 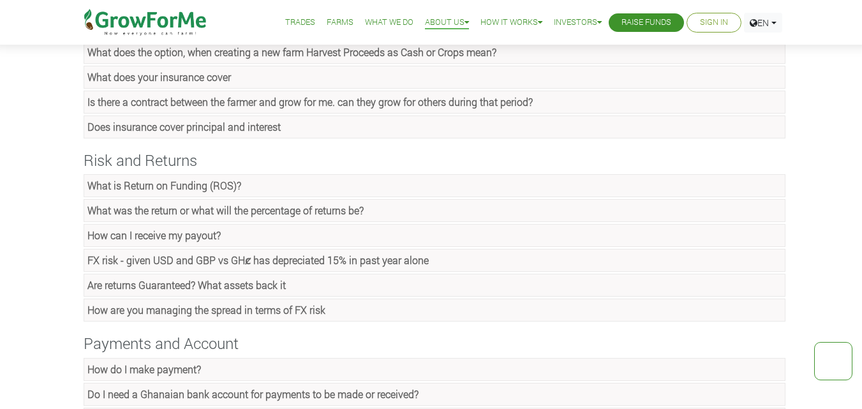 What do you see at coordinates (435, 395) in the screenshot?
I see `a: Do I need a Ghanaian bank account for payments to be made or received?` at bounding box center [435, 395].